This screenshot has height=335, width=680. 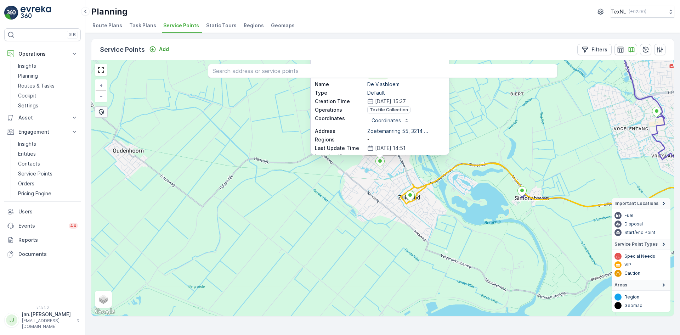 I want to click on p: VIP, so click(x=628, y=265).